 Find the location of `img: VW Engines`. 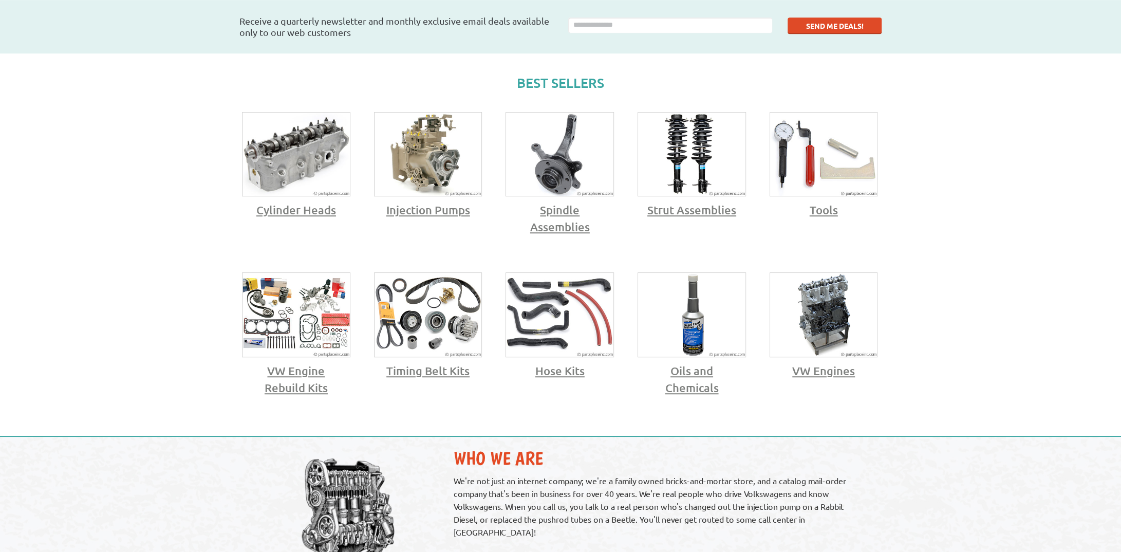

img: VW Engines is located at coordinates (824, 315).